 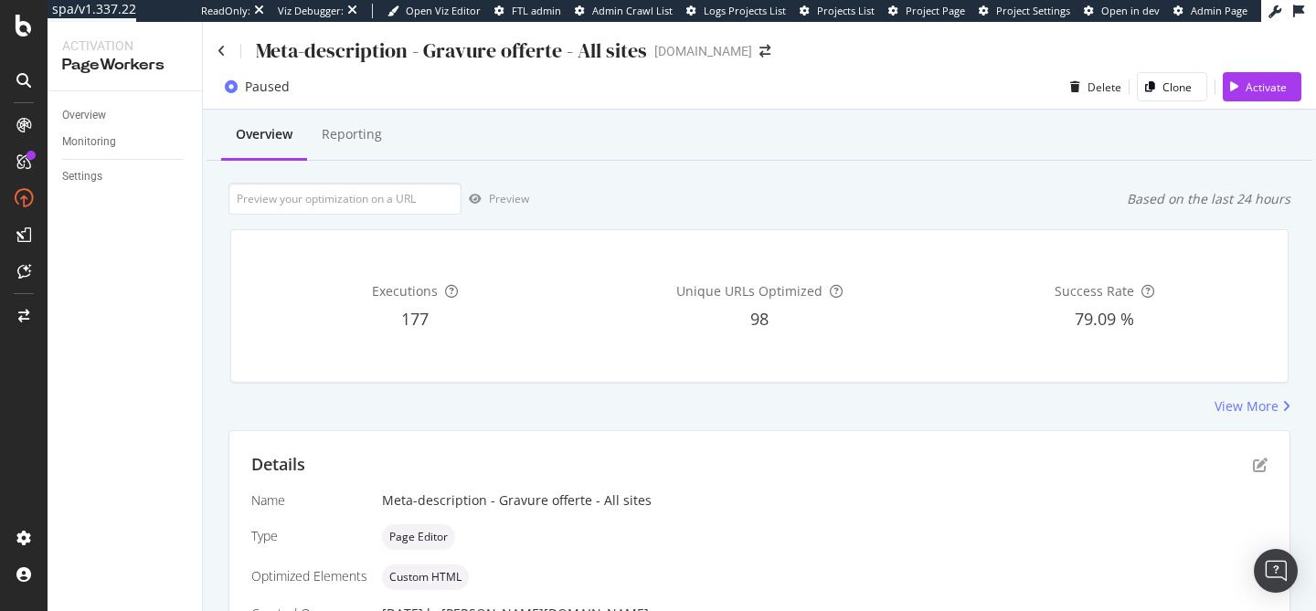 I want to click on span: Page Editor, so click(x=418, y=537).